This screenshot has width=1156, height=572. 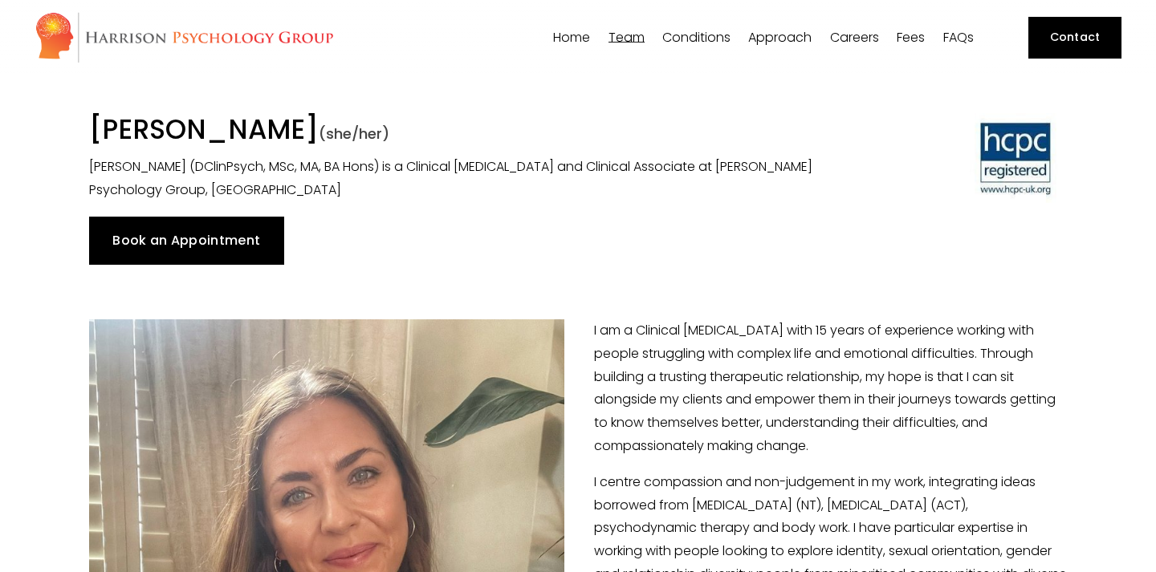 What do you see at coordinates (854, 37) in the screenshot?
I see `a: Careers` at bounding box center [854, 37].